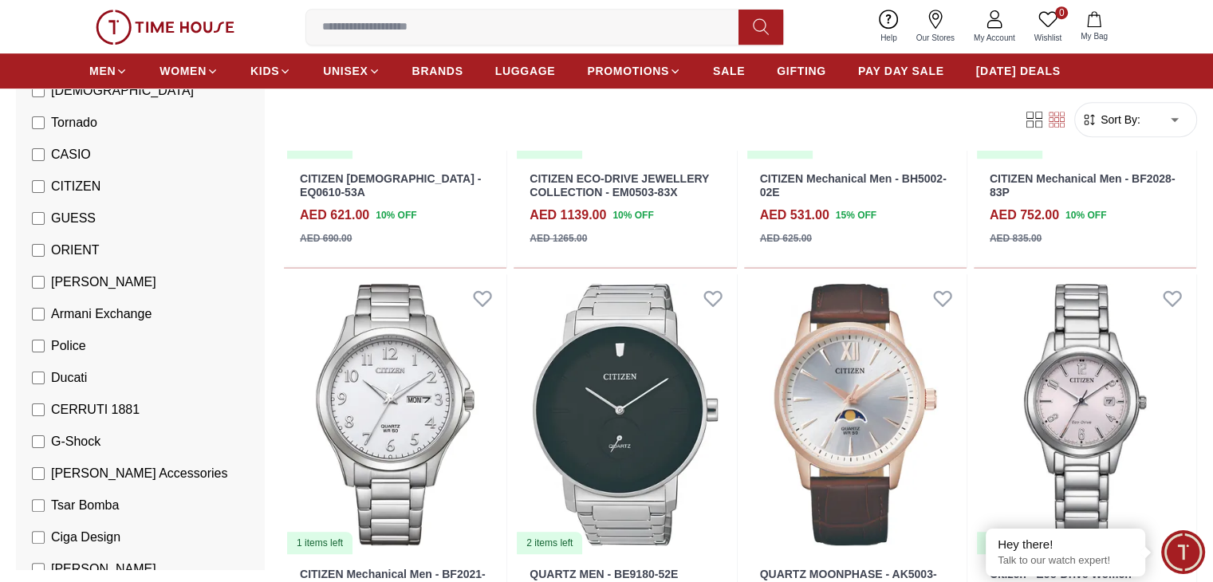 This screenshot has height=582, width=1213. What do you see at coordinates (76, 442) in the screenshot?
I see `span: G-Shock` at bounding box center [76, 442].